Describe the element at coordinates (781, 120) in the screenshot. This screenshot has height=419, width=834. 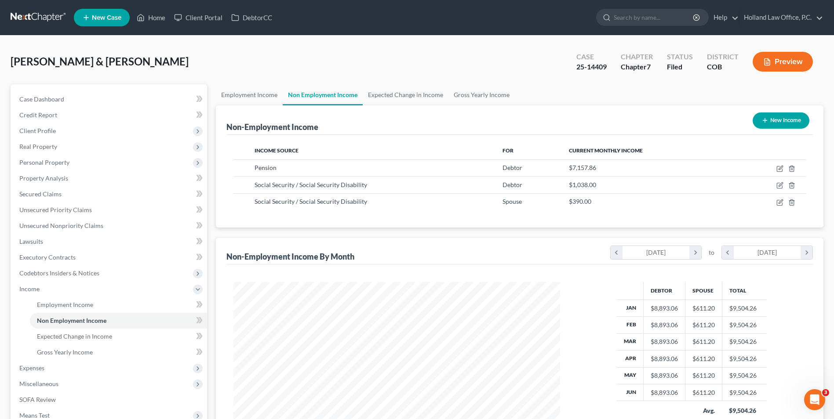
I see `button: New Income` at that location.